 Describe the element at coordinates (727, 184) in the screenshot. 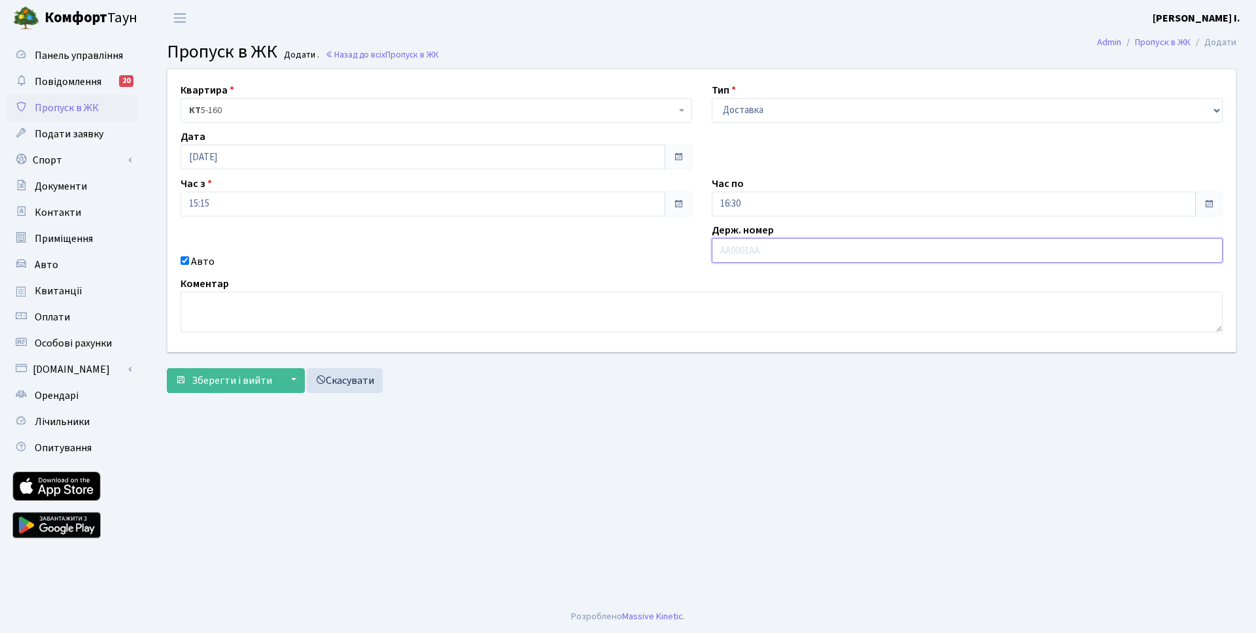

I see `label: Час по` at that location.